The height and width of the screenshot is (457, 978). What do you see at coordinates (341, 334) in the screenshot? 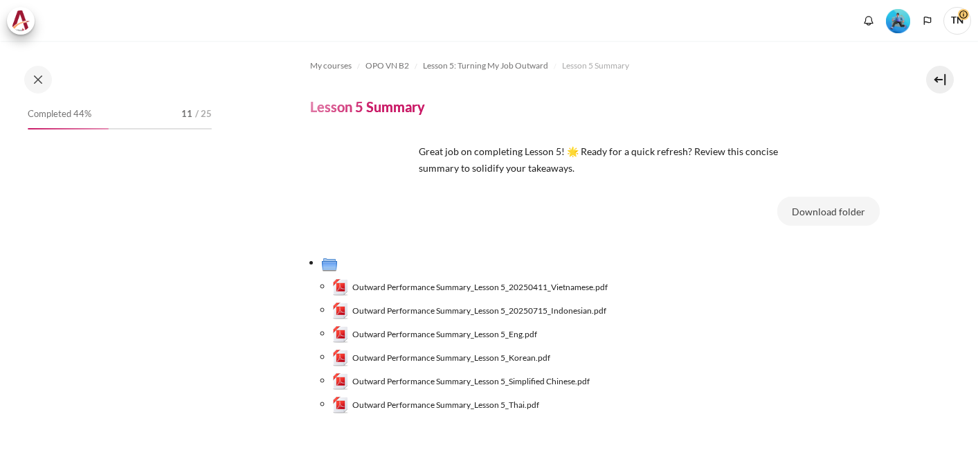
I see `img: Outward Performance Summary_Lesson 5_Eng.pdf` at bounding box center [341, 334].